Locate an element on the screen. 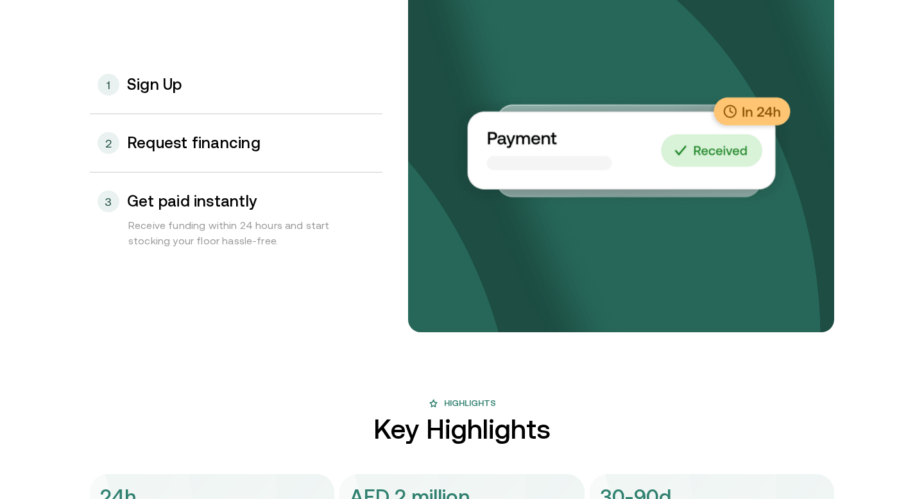 The height and width of the screenshot is (499, 924). span: Highlights is located at coordinates (470, 403).